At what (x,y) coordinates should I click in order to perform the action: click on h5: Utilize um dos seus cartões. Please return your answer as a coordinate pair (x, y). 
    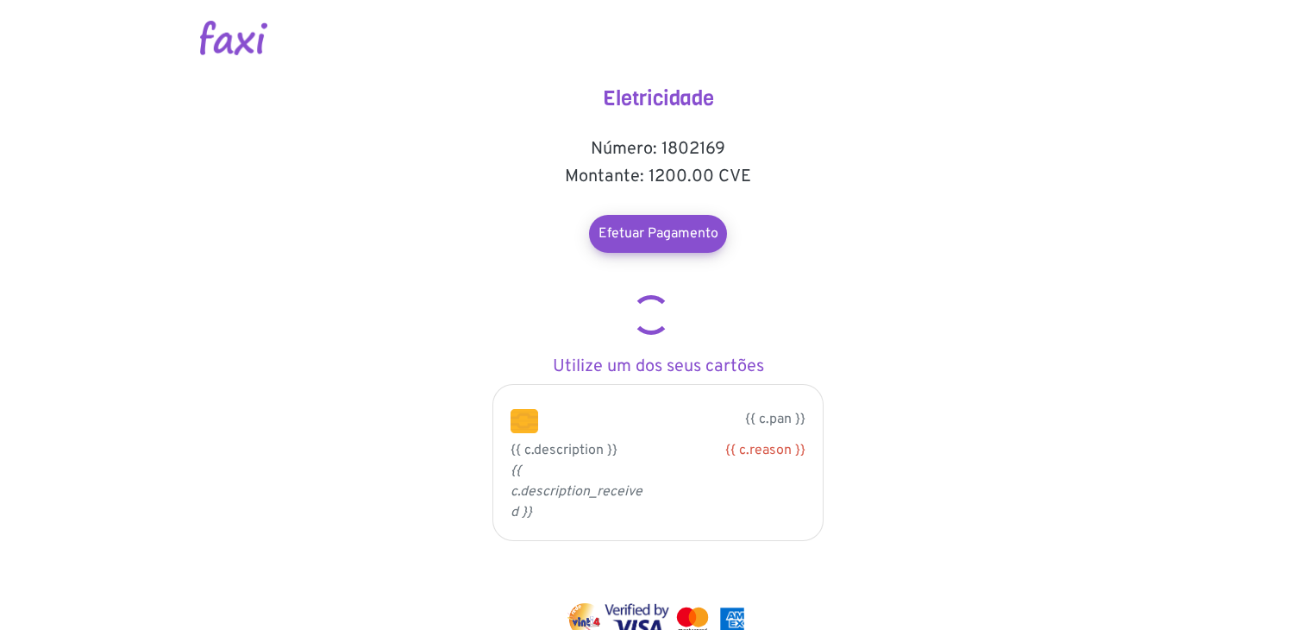
    Looking at the image, I should click on (658, 367).